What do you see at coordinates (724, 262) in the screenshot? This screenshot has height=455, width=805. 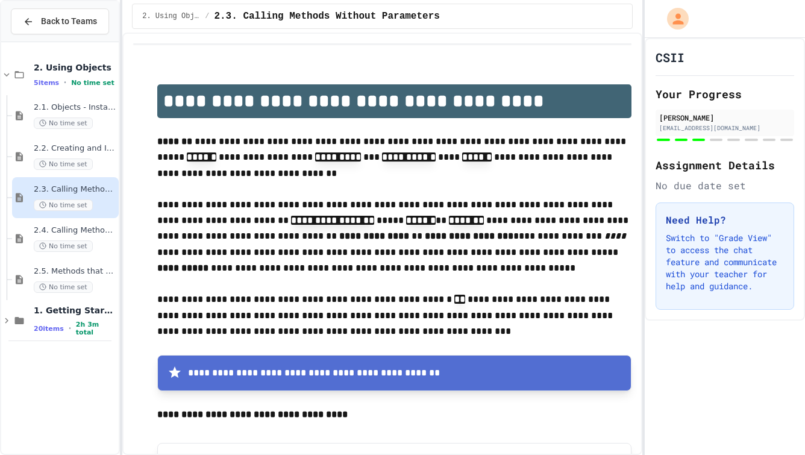 I see `p: Switch to "Grade View" to access the chat feature and communicate with your teacher for help and ...` at bounding box center [724, 262].